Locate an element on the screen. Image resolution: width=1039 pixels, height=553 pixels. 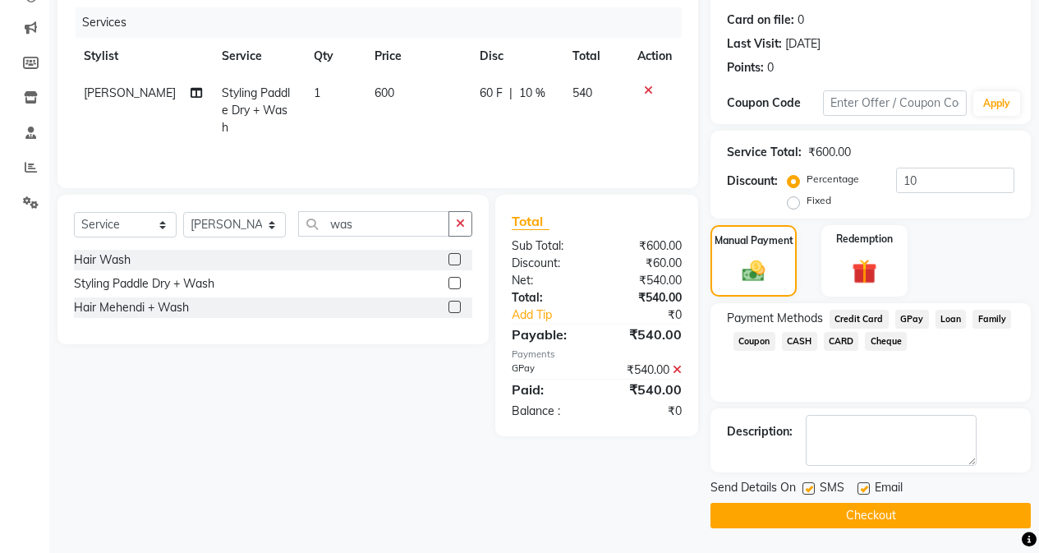
input: Enter Offer / Coupon Code is located at coordinates (894, 103).